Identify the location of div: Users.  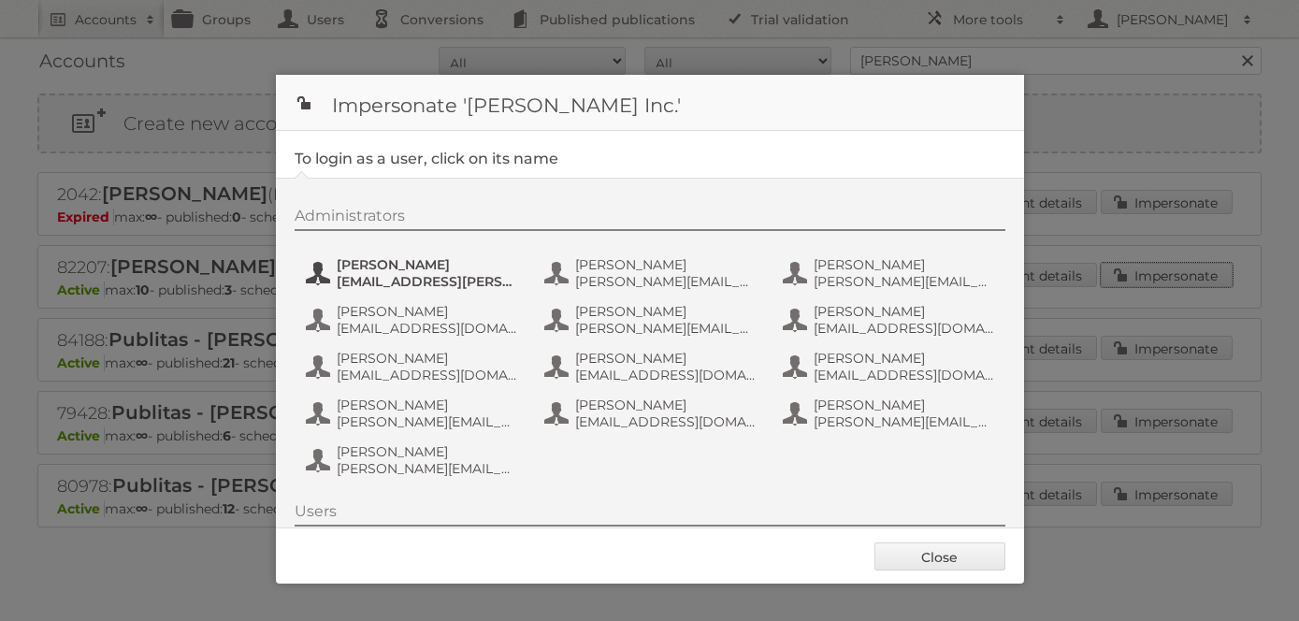
(650, 515).